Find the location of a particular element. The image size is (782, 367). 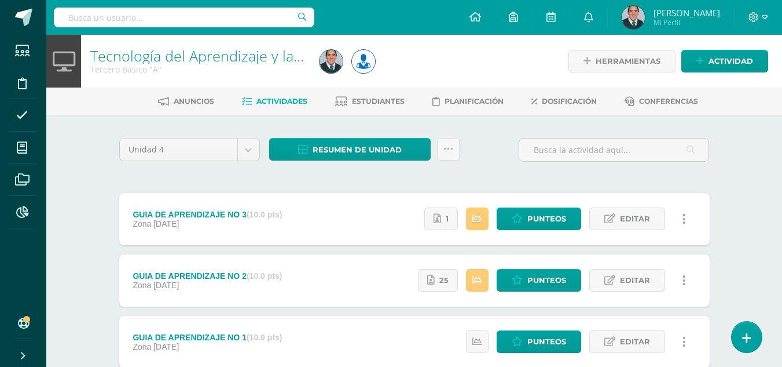

a: Planificación is located at coordinates (468, 101).